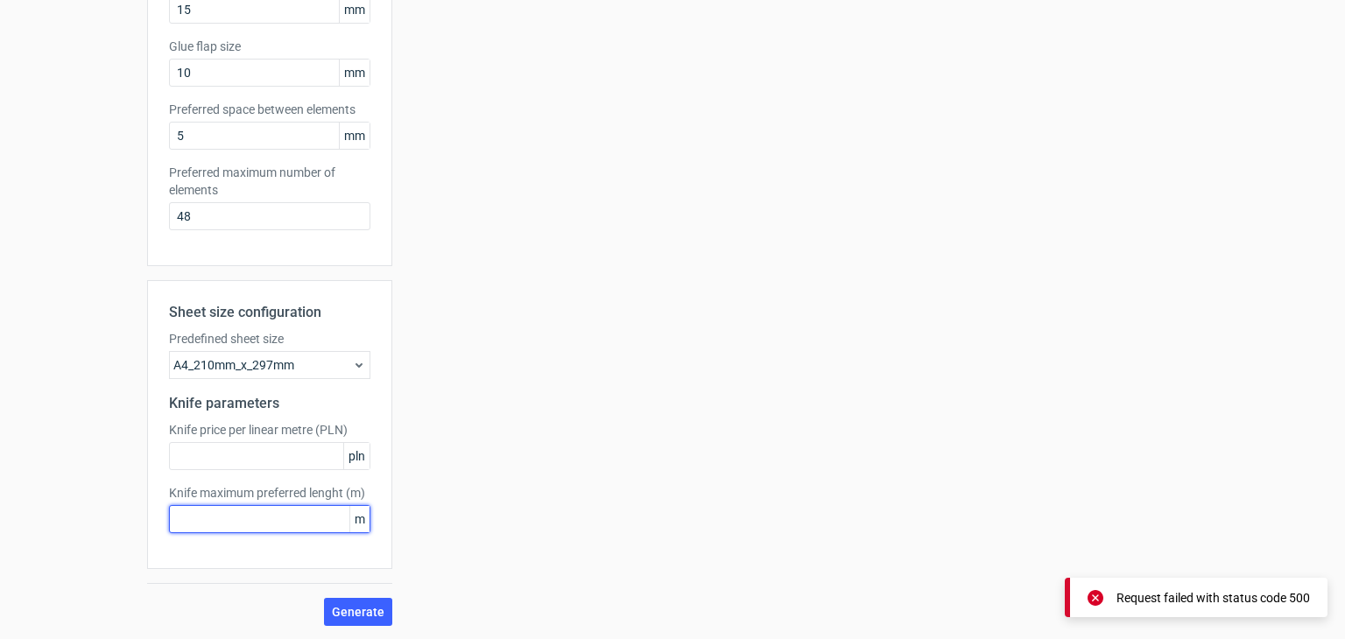 The height and width of the screenshot is (639, 1345). I want to click on label: Knife price per linear metre (PLN), so click(270, 430).